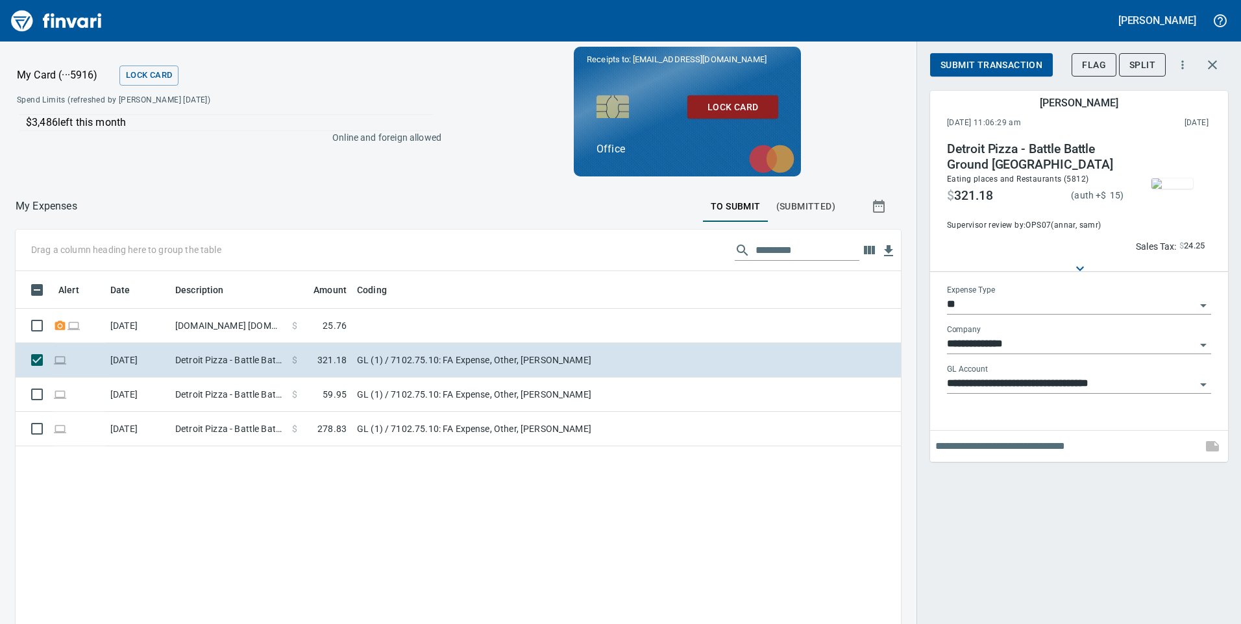  I want to click on p: $3,486 left this month, so click(229, 123).